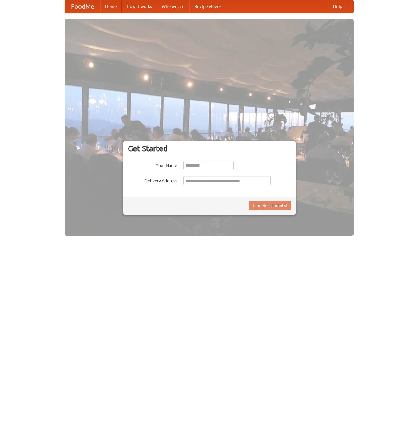 The width and height of the screenshot is (418, 435). What do you see at coordinates (208, 6) in the screenshot?
I see `a: Recipe videos` at bounding box center [208, 6].